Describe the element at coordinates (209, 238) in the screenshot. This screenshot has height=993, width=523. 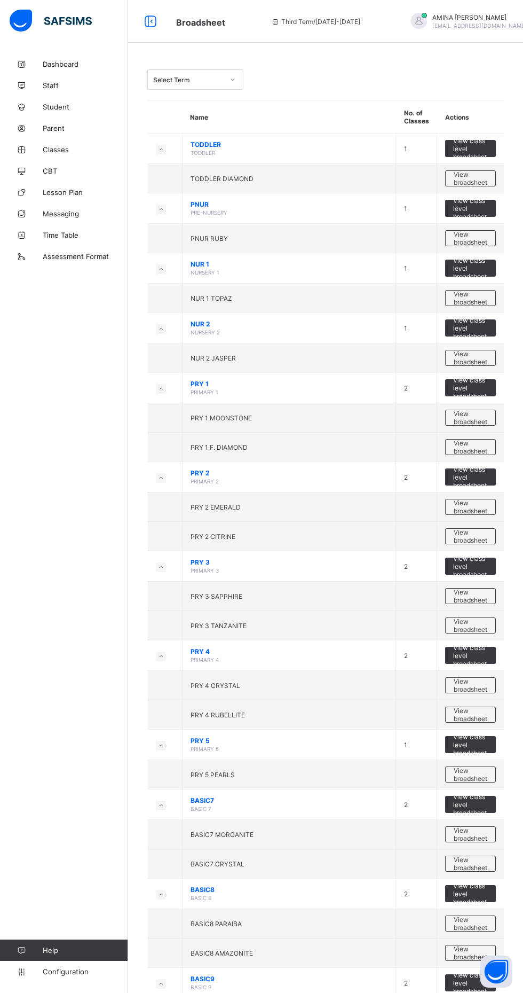
I see `span: PNUR RUBY` at that location.